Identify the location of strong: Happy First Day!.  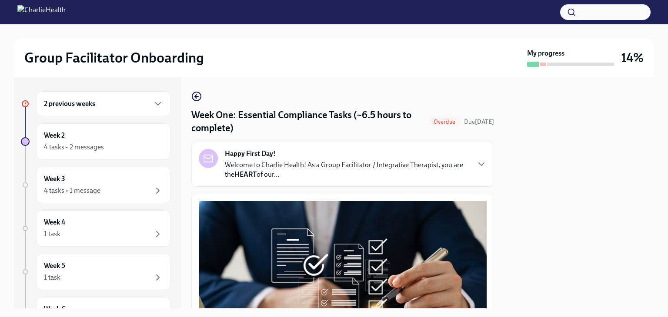
(250, 154).